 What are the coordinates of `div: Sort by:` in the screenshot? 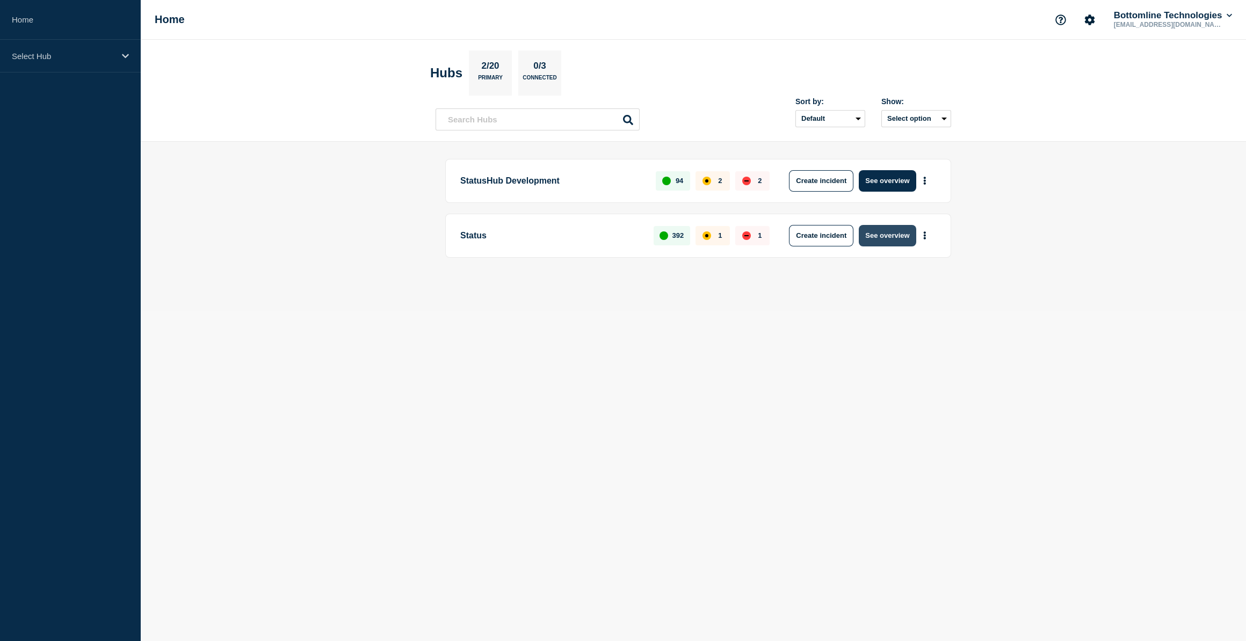 It's located at (830, 101).